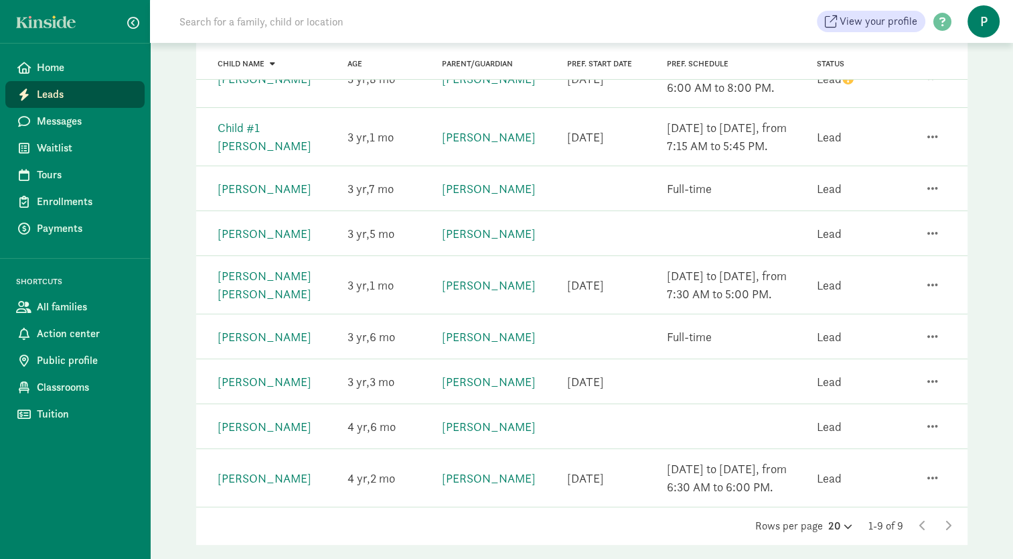  I want to click on span: Action center, so click(85, 334).